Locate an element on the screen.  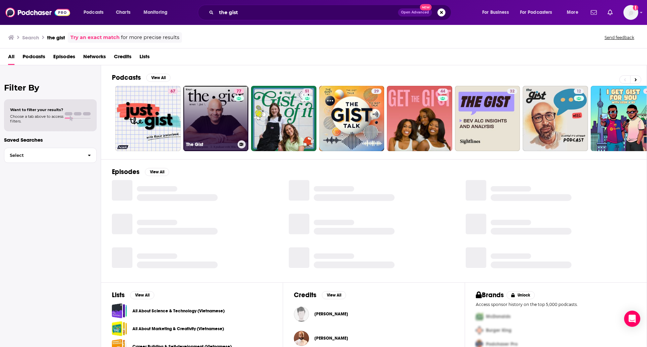
button: Unlock is located at coordinates (521, 296).